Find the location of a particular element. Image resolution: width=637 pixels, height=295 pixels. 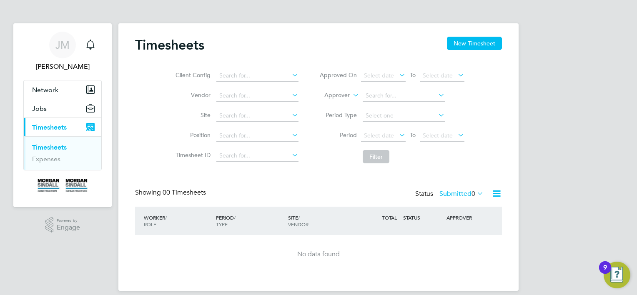

label: Period Type is located at coordinates (338, 115).